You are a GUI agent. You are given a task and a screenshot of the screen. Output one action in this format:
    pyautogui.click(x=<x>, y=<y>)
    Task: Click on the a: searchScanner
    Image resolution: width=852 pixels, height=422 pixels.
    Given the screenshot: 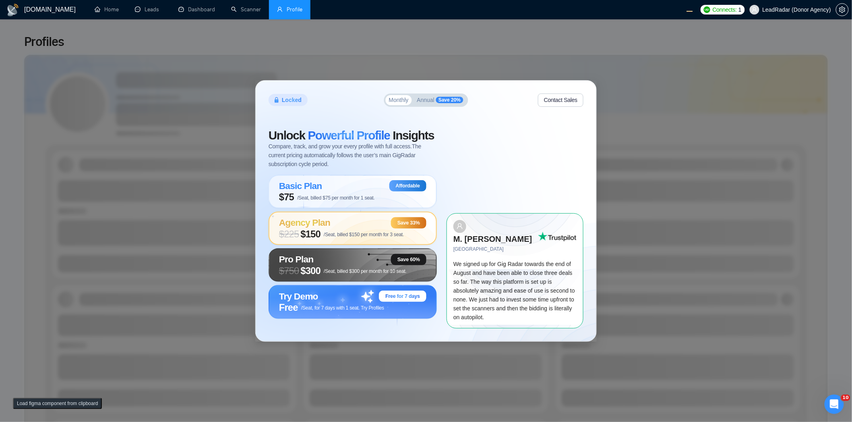 What is the action you would take?
    pyautogui.click(x=246, y=9)
    